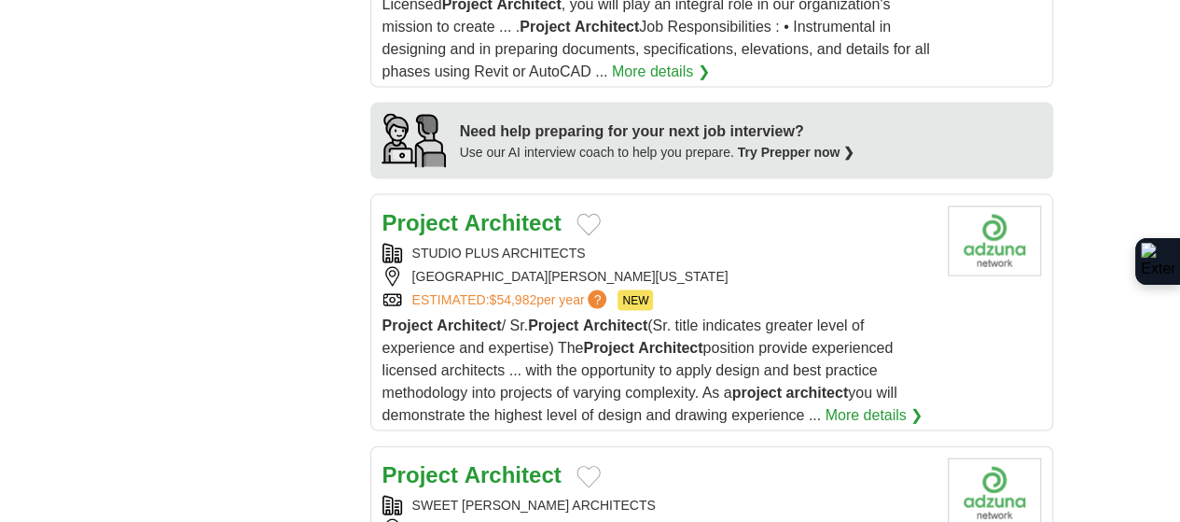 Image resolution: width=1180 pixels, height=522 pixels. I want to click on div: Need help preparing for your next job interview?, so click(658, 132).